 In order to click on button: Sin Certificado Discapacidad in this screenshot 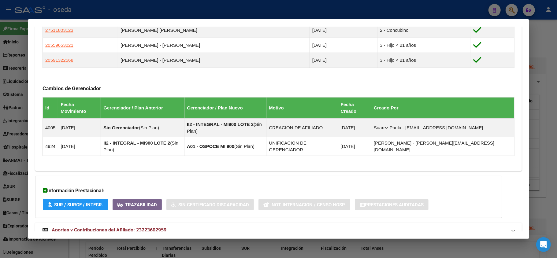, I will do `click(210, 205)`.